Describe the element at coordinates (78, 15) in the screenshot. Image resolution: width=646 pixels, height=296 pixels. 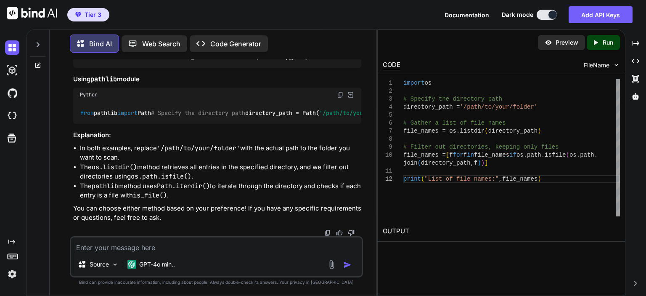
I see `img: premium` at that location.